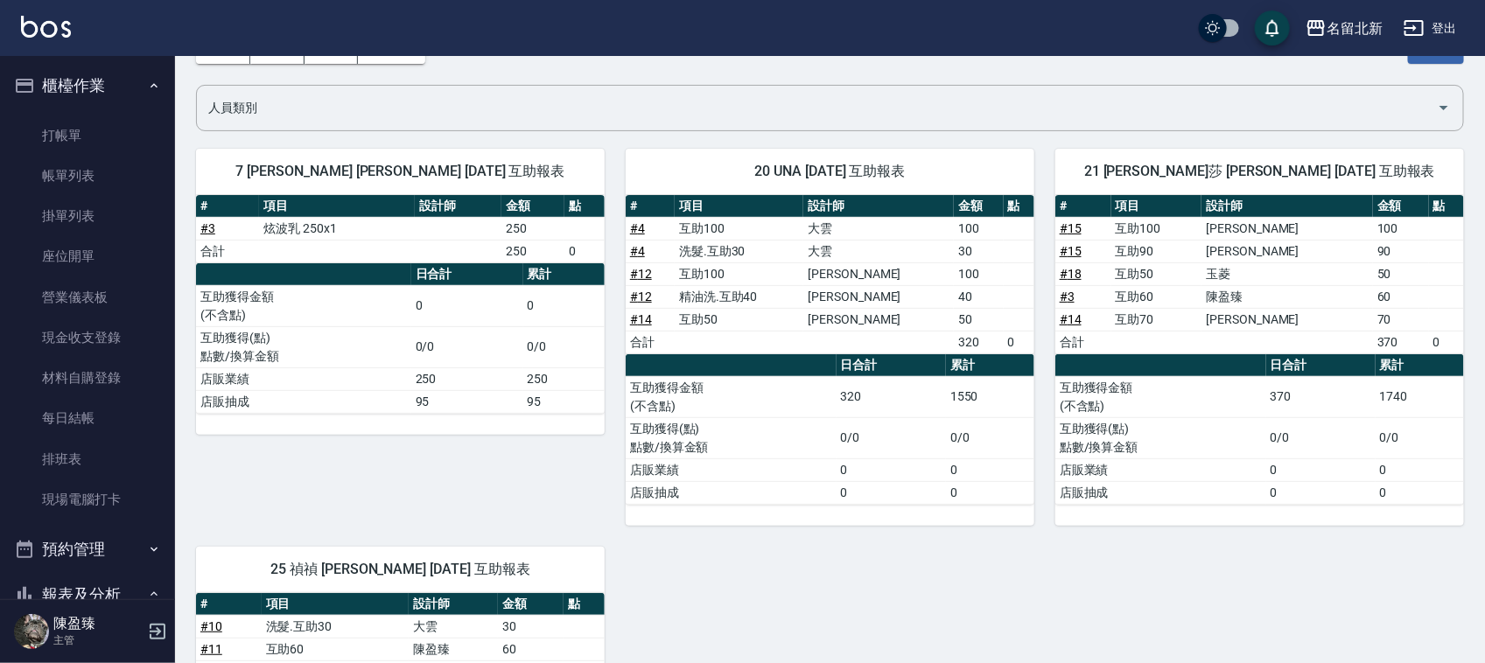  Describe the element at coordinates (304, 379) in the screenshot. I see `td: 店販業績` at that location.